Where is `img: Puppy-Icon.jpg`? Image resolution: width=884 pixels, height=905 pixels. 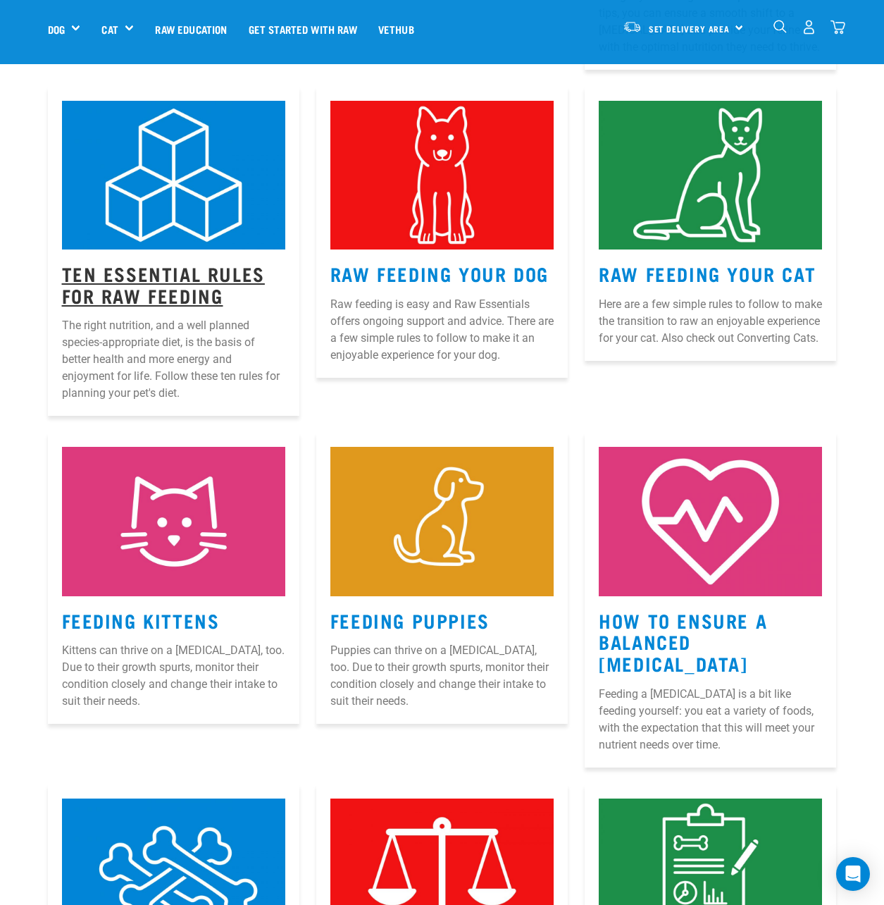 img: Puppy-Icon.jpg is located at coordinates (442, 521).